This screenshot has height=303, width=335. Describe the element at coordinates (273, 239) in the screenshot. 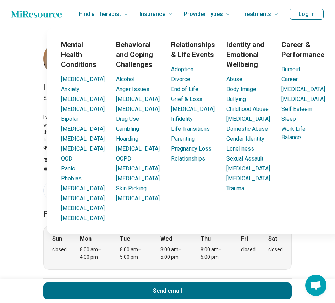

I see `strong: Sat` at that location.